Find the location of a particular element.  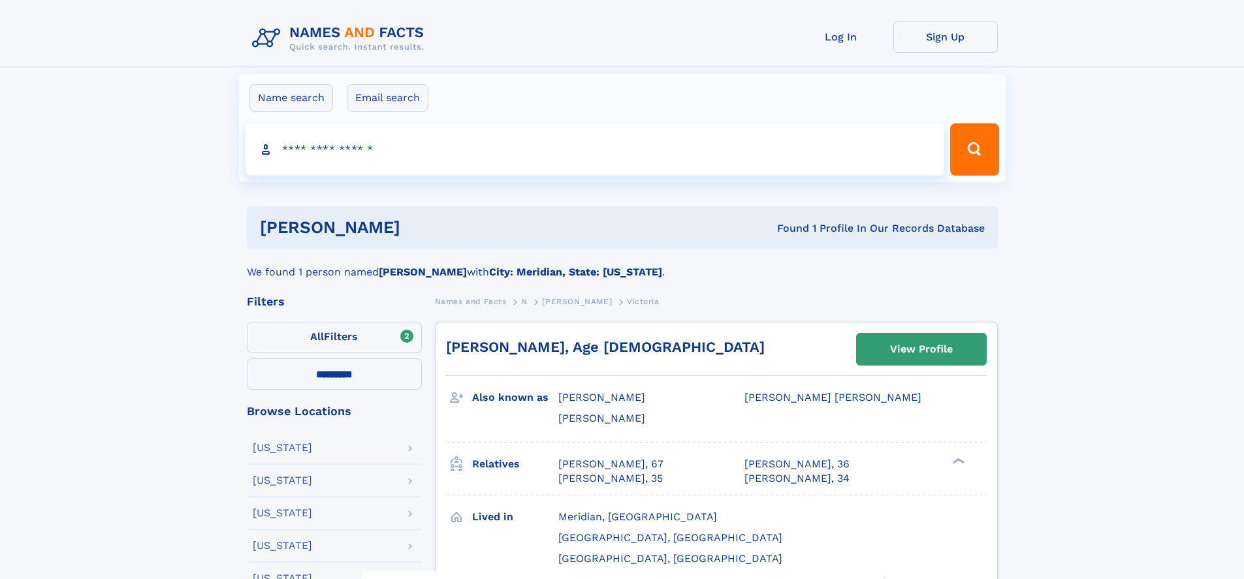

h3: Also known as is located at coordinates (515, 398).